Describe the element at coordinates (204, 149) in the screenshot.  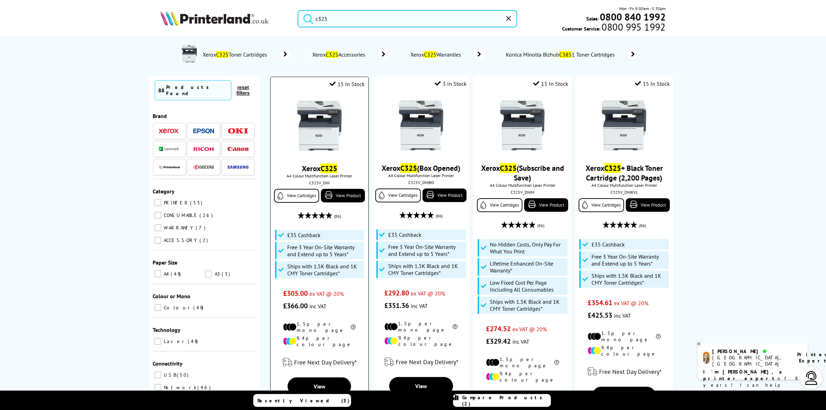
I see `img: Ricoh` at that location.